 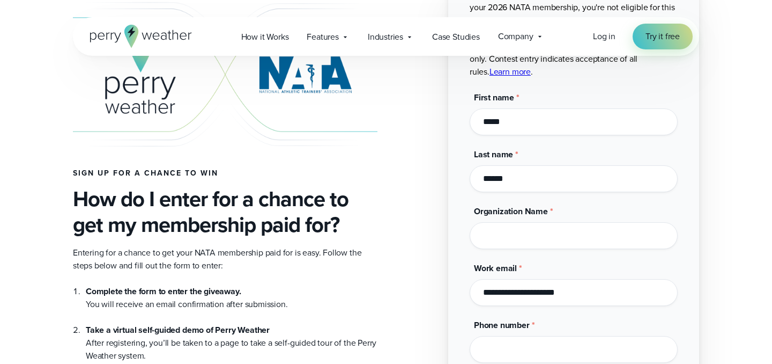 What do you see at coordinates (494, 97) in the screenshot?
I see `span: First name` at bounding box center [494, 97].